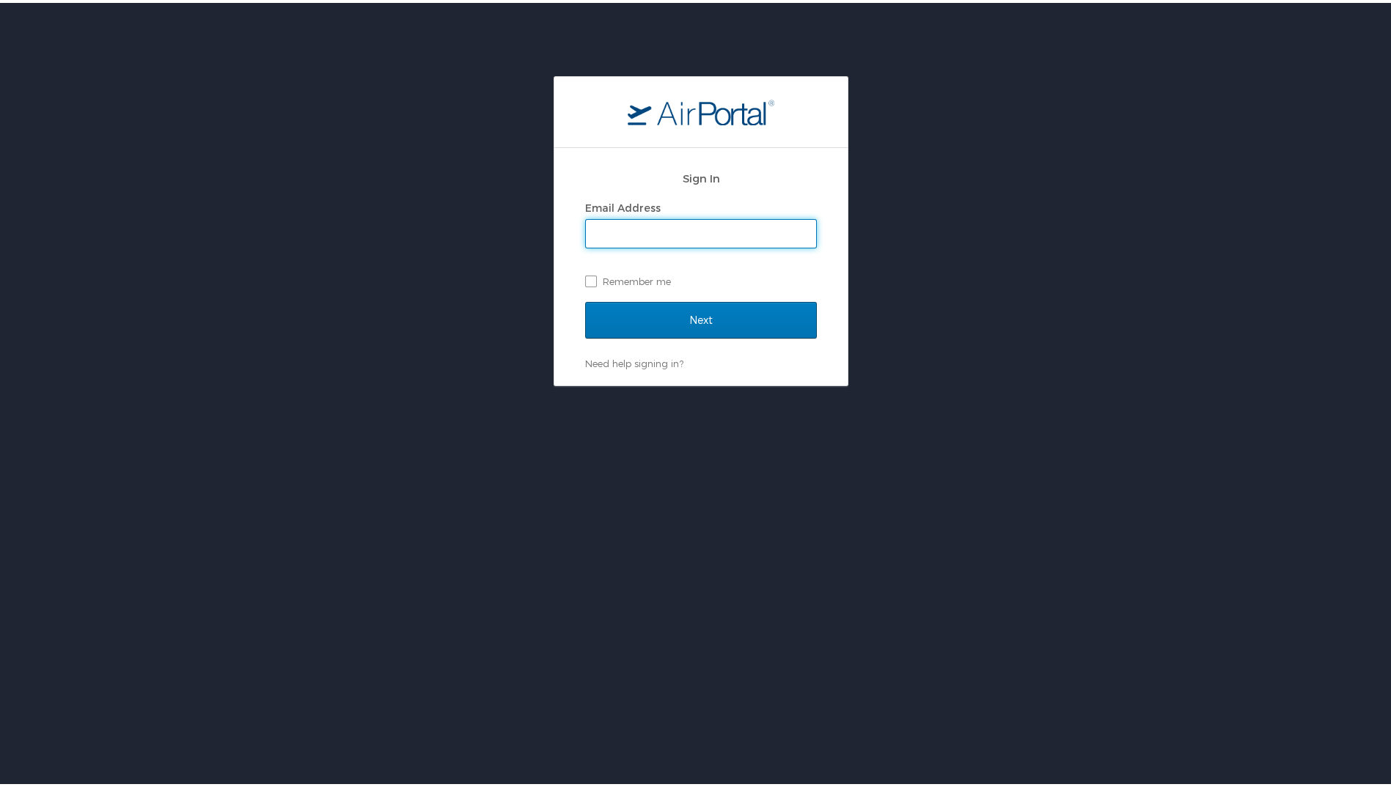 Image resolution: width=1391 pixels, height=787 pixels. I want to click on a: Need help signing in?, so click(634, 361).